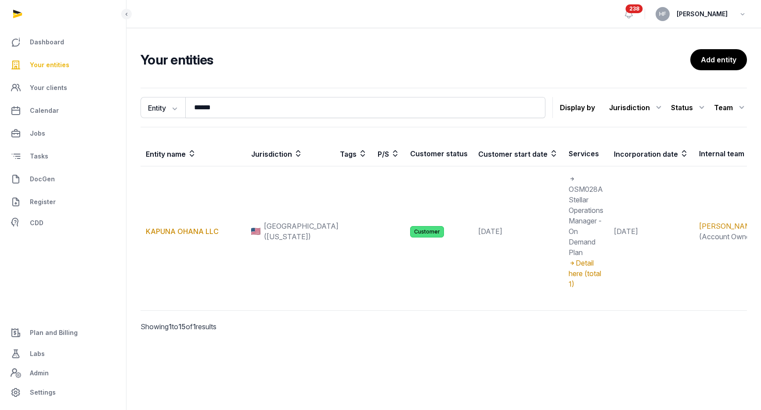 Image resolution: width=761 pixels, height=410 pixels. I want to click on div: Team, so click(730, 108).